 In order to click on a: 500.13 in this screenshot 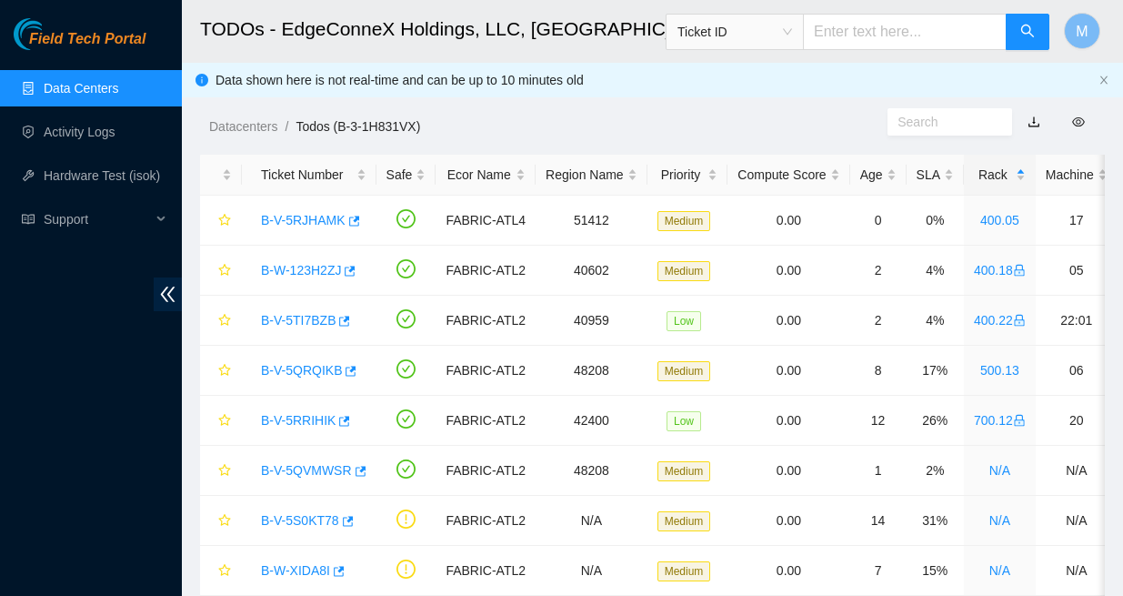, I will do `click(1000, 370)`.